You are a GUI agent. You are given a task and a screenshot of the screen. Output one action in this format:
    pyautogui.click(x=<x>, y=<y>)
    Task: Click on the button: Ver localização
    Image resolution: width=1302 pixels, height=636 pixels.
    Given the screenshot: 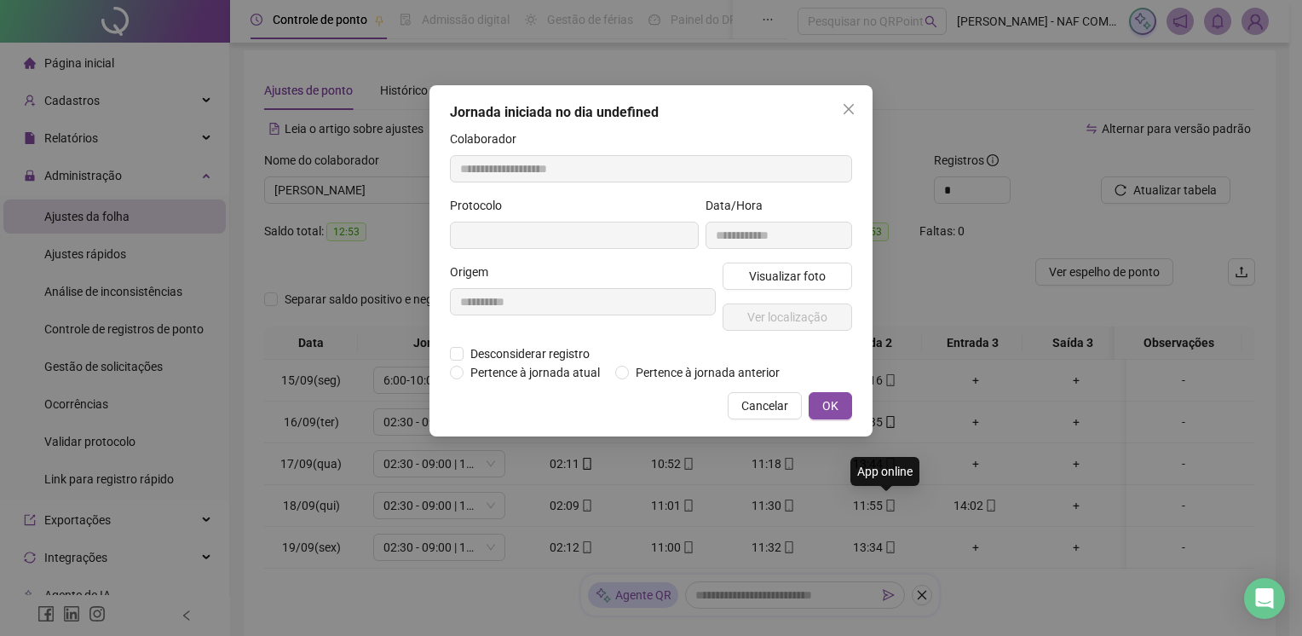 What is the action you would take?
    pyautogui.click(x=787, y=317)
    